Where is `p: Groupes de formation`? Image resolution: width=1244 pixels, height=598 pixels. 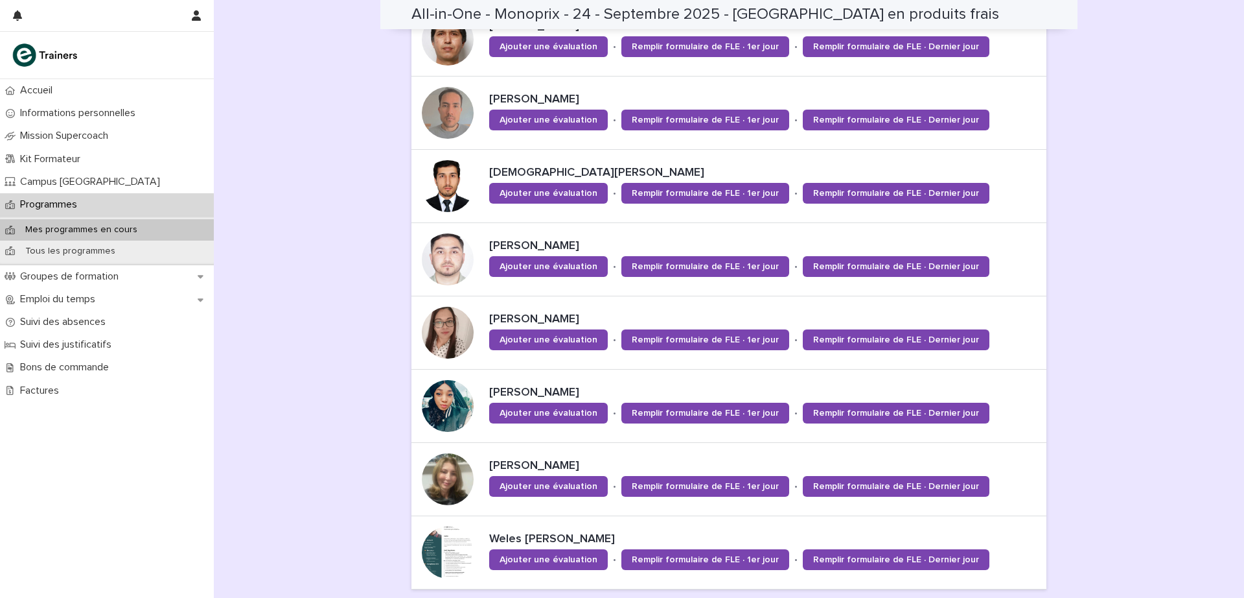
p: Groupes de formation is located at coordinates (72, 276).